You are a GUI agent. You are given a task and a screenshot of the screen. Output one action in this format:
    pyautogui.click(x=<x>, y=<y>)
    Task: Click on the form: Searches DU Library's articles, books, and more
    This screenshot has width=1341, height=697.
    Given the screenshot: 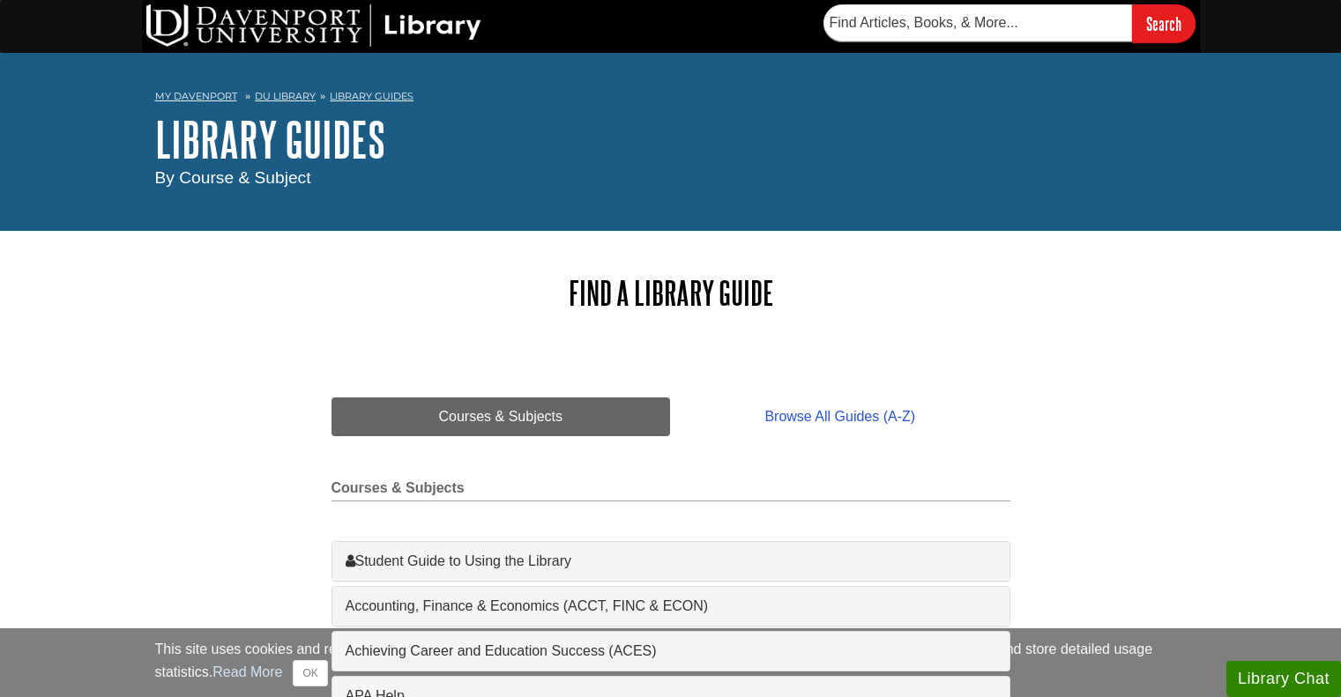 What is the action you would take?
    pyautogui.click(x=1009, y=23)
    